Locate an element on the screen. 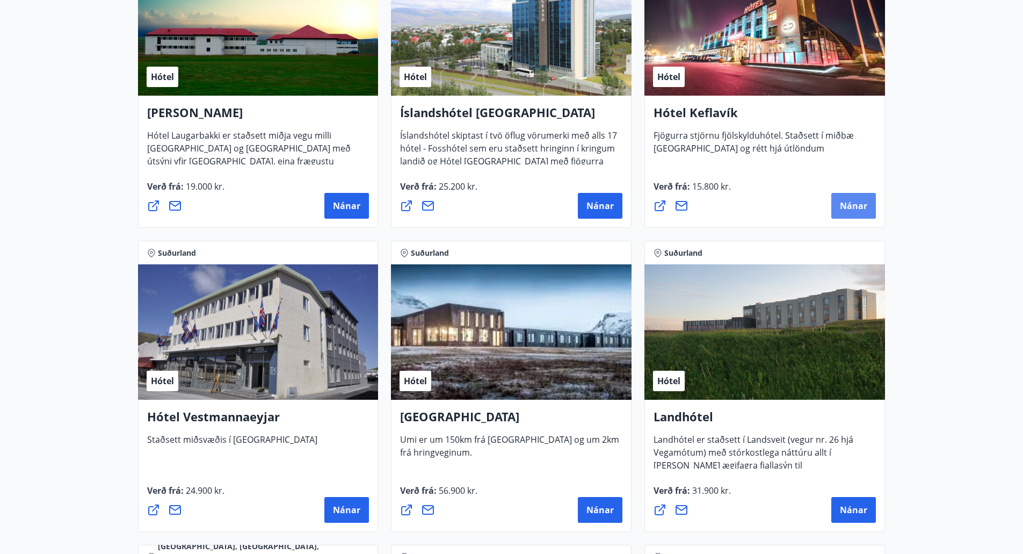 This screenshot has height=554, width=1023. span: Íslandshótel skiptast í tvö öflug vörumerki með alls 17 hótel - Fosshótel sem eru staðsett hringi... is located at coordinates (509, 159).